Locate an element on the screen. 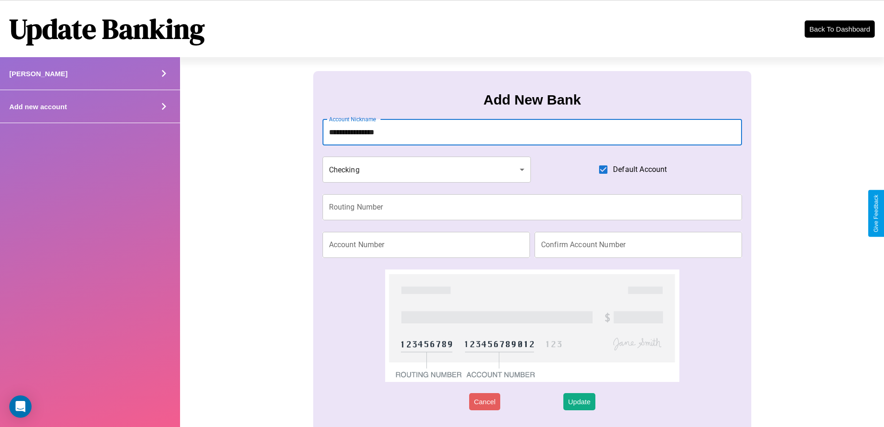  h4: Add new account is located at coordinates (38, 106).